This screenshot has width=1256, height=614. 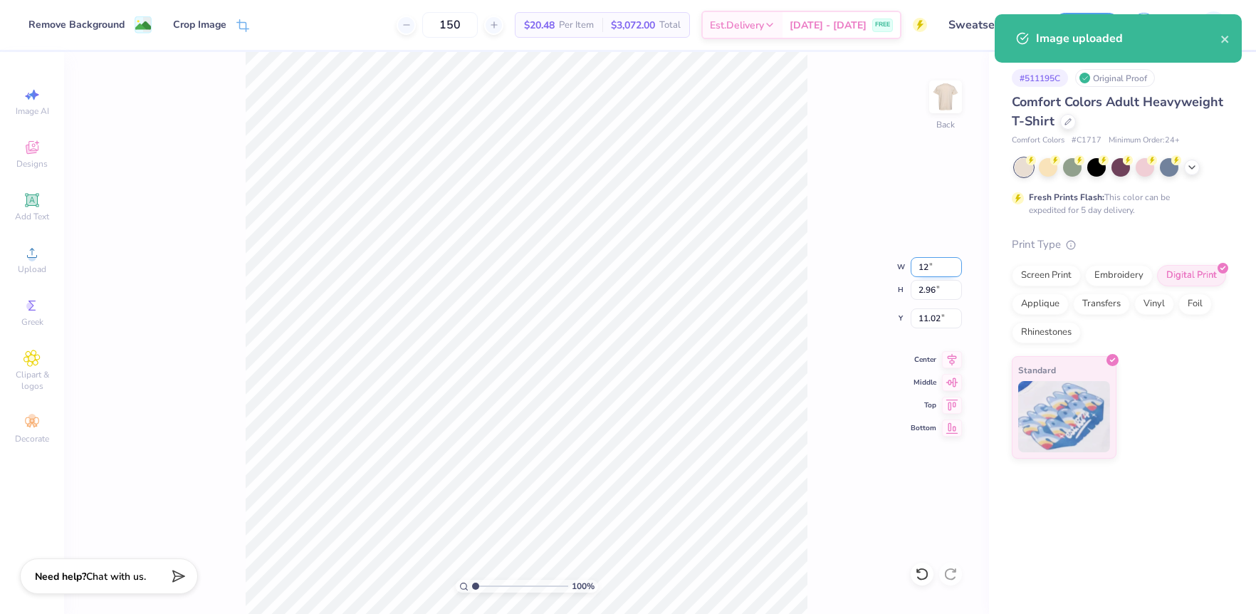 What do you see at coordinates (633, 25) in the screenshot?
I see `span: $3,072.00` at bounding box center [633, 25].